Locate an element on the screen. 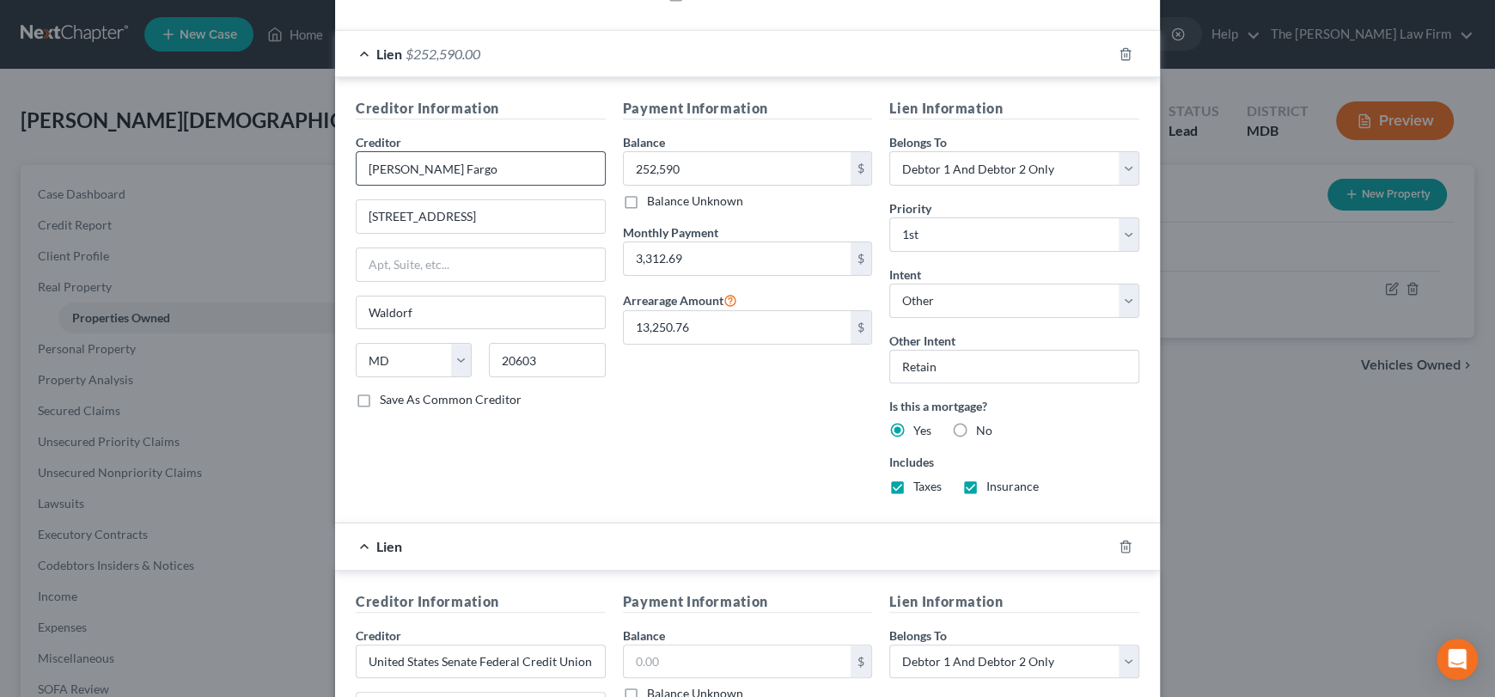 Image resolution: width=1495 pixels, height=697 pixels. input: Apt, Suite, etc... is located at coordinates (480, 265).